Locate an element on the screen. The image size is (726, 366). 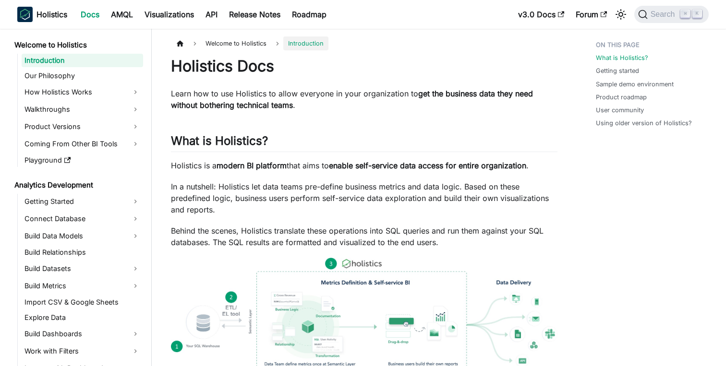
a: Explore Data is located at coordinates (82, 318).